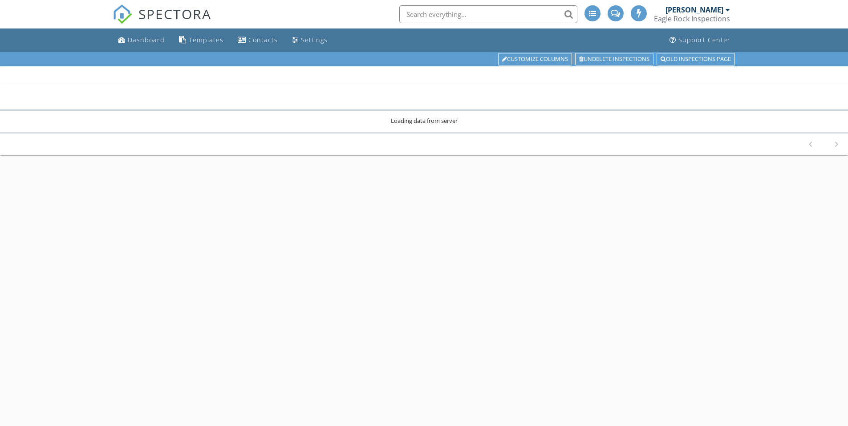 The image size is (848, 426). I want to click on a: Customize Columns, so click(535, 59).